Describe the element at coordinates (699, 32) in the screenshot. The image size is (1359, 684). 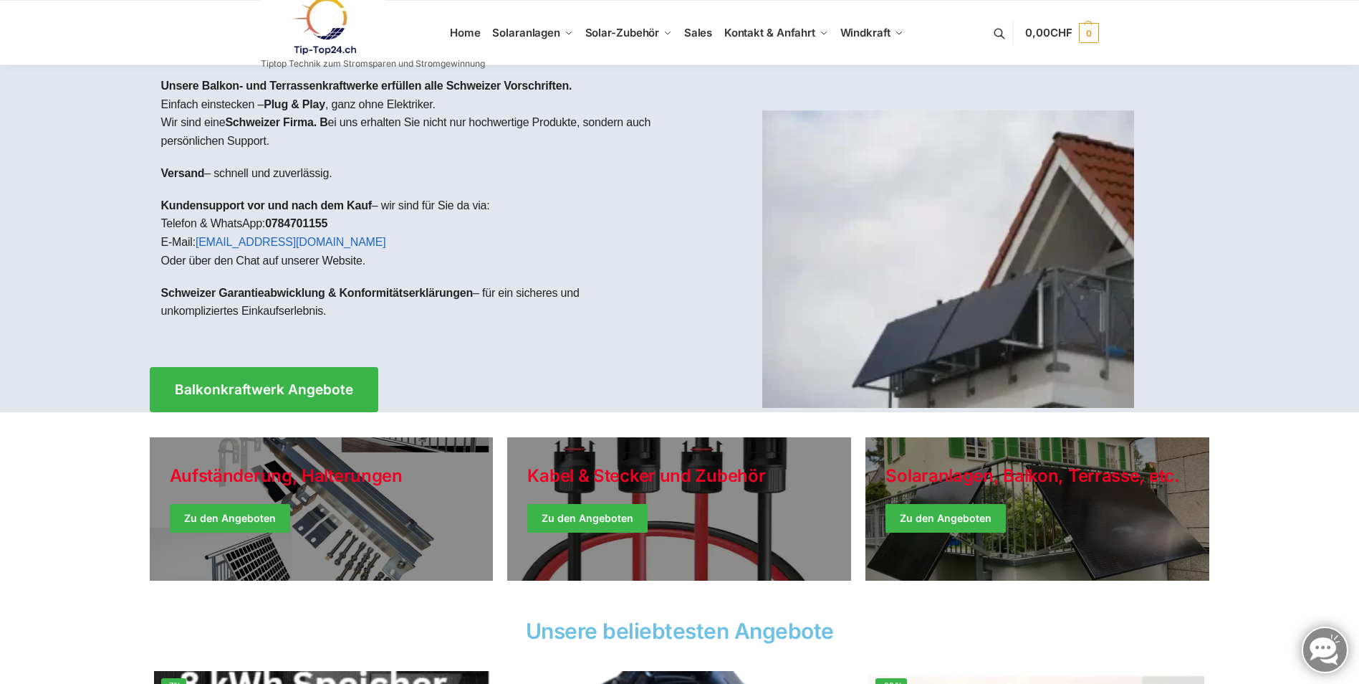
I see `span: Sales` at that location.